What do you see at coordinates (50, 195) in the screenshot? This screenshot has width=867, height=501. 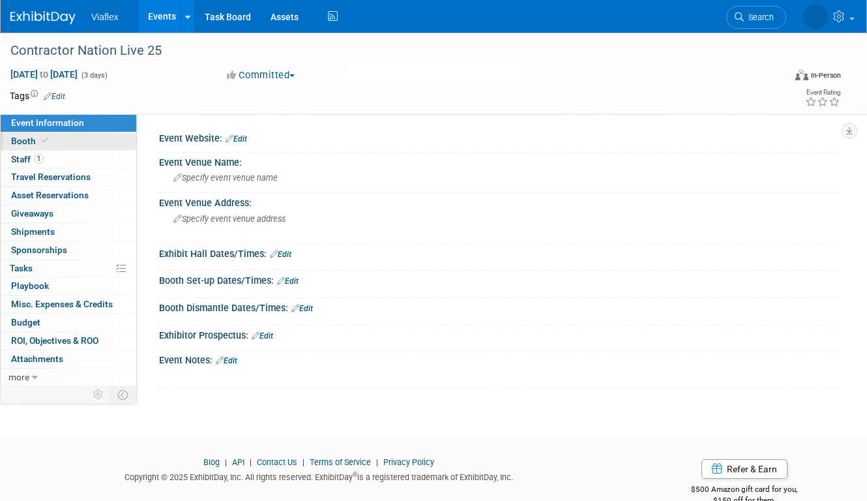 I see `span: Asset Reservations` at bounding box center [50, 195].